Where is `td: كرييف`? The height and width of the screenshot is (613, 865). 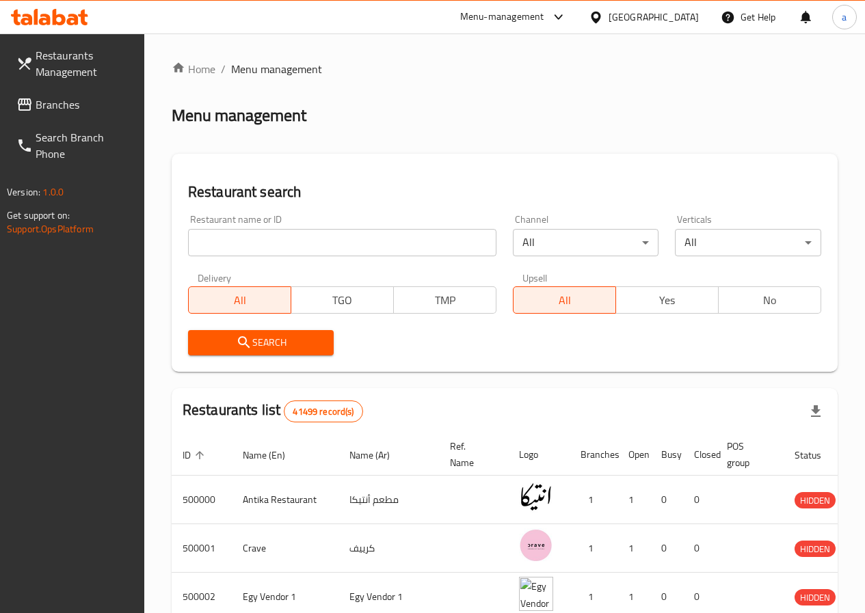
td: كرييف is located at coordinates (388, 548).